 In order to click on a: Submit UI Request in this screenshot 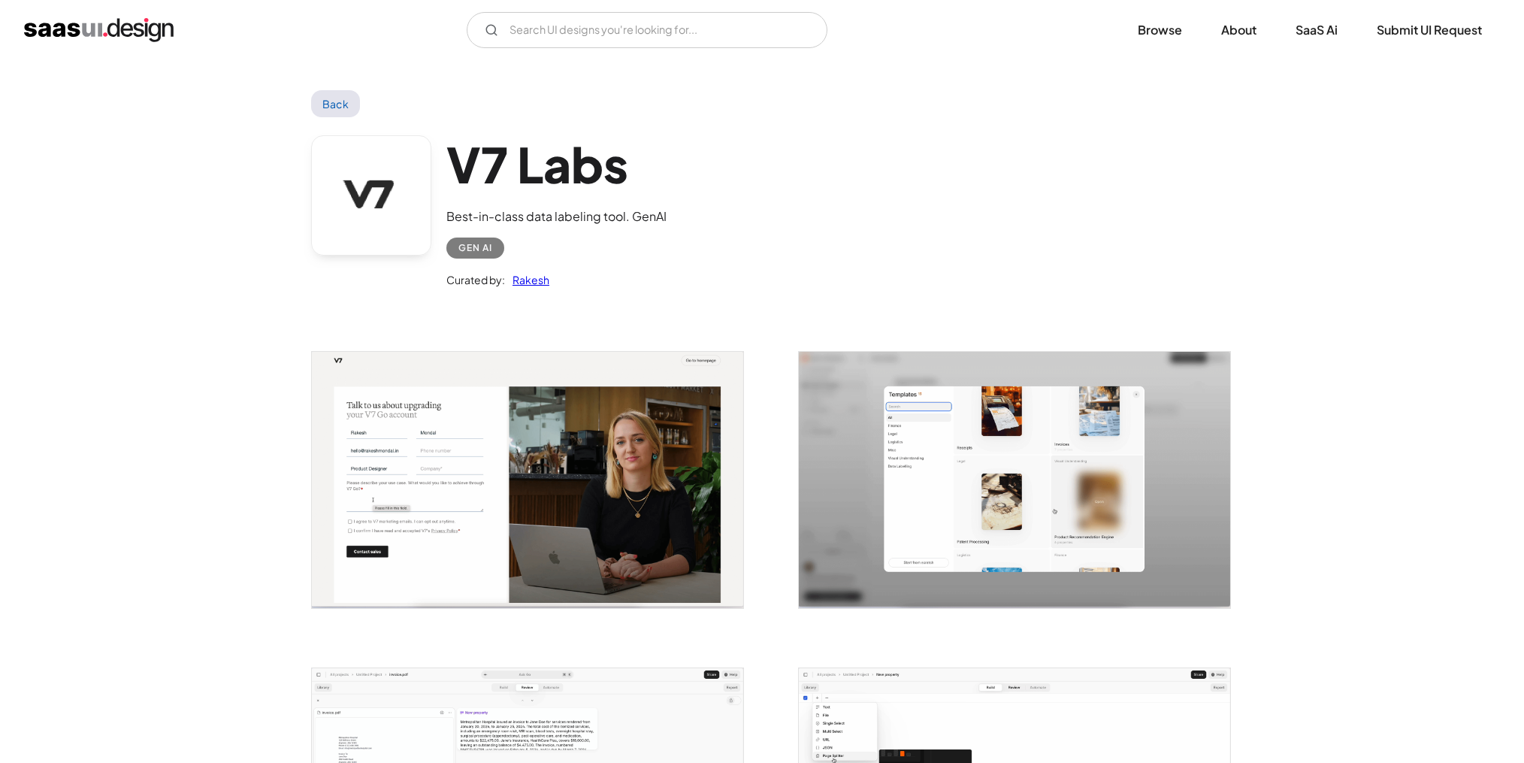, I will do `click(1430, 30)`.